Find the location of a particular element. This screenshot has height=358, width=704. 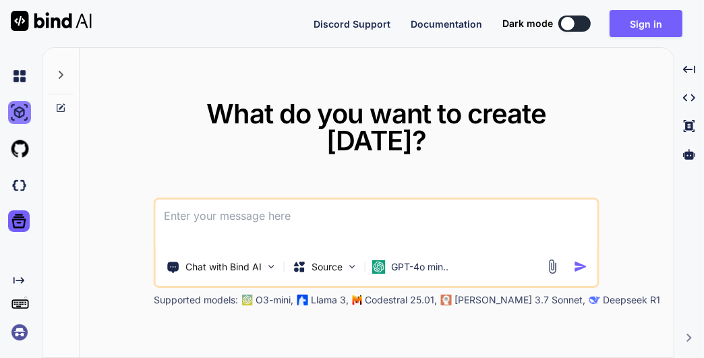

img: Llama2 is located at coordinates (303, 300).